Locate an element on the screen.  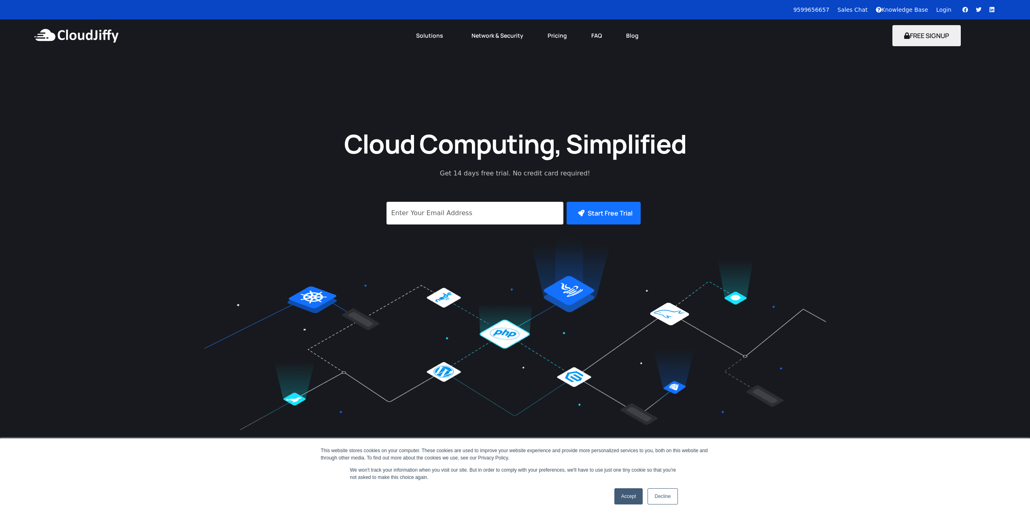
input: Enter Your Email Address is located at coordinates (475, 213).